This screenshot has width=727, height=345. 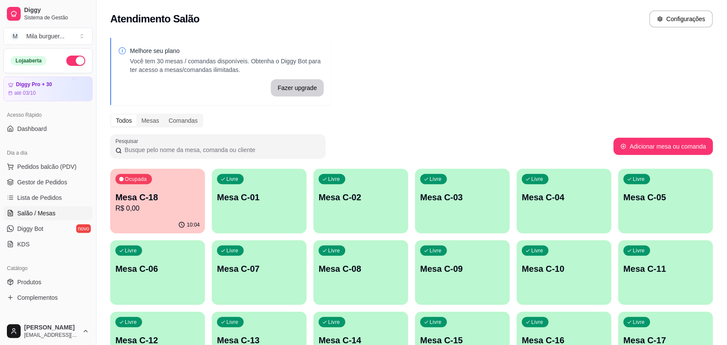 I want to click on a: Lista de Pedidos, so click(x=48, y=198).